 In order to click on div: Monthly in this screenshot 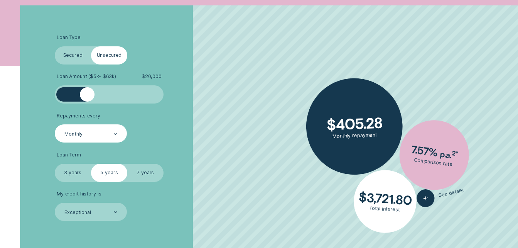, I will do `click(73, 134)`.